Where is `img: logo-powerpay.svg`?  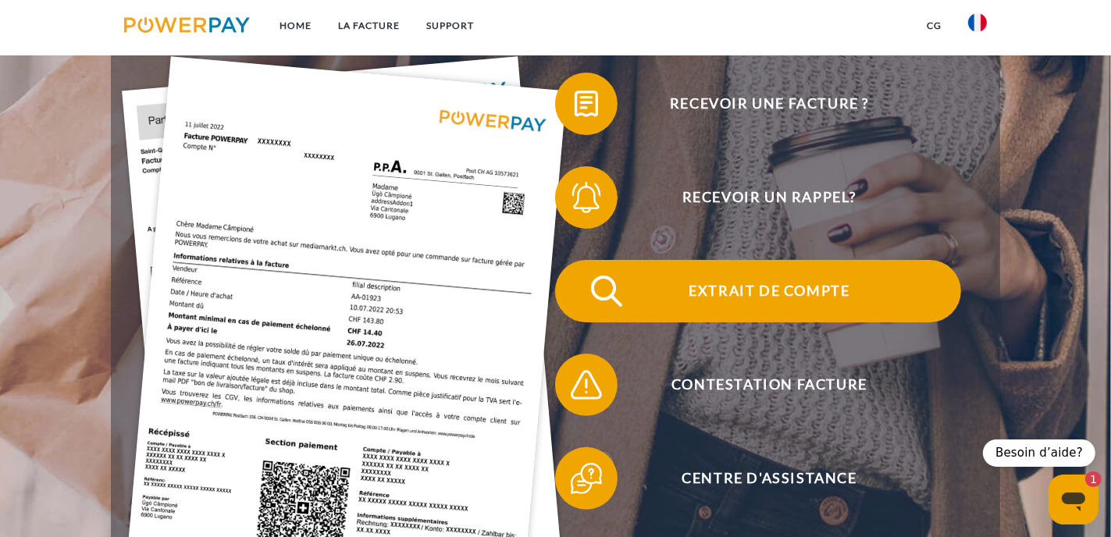 img: logo-powerpay.svg is located at coordinates (187, 25).